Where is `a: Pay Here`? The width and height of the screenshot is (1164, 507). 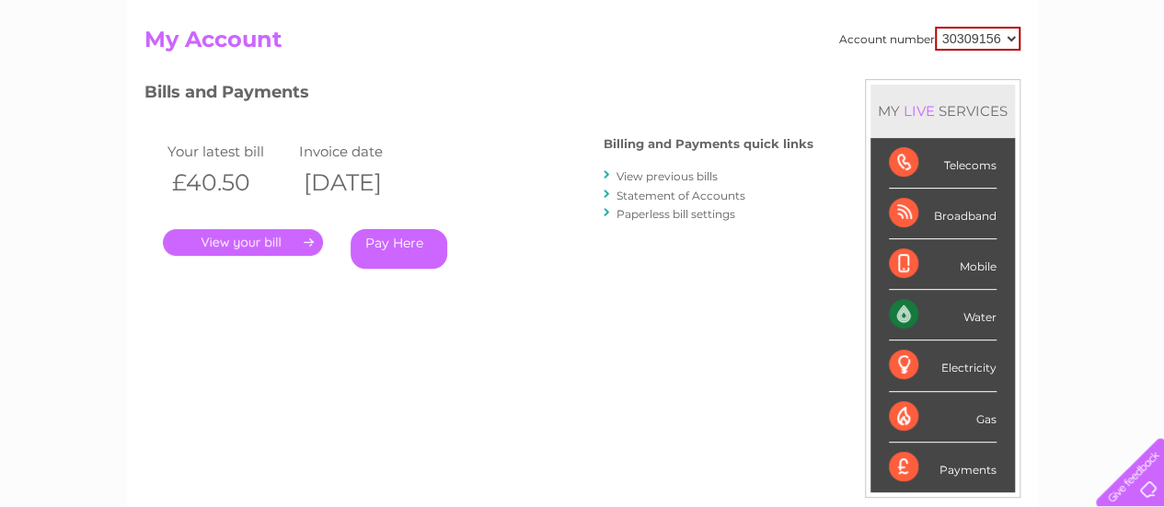 a: Pay Here is located at coordinates (398, 248).